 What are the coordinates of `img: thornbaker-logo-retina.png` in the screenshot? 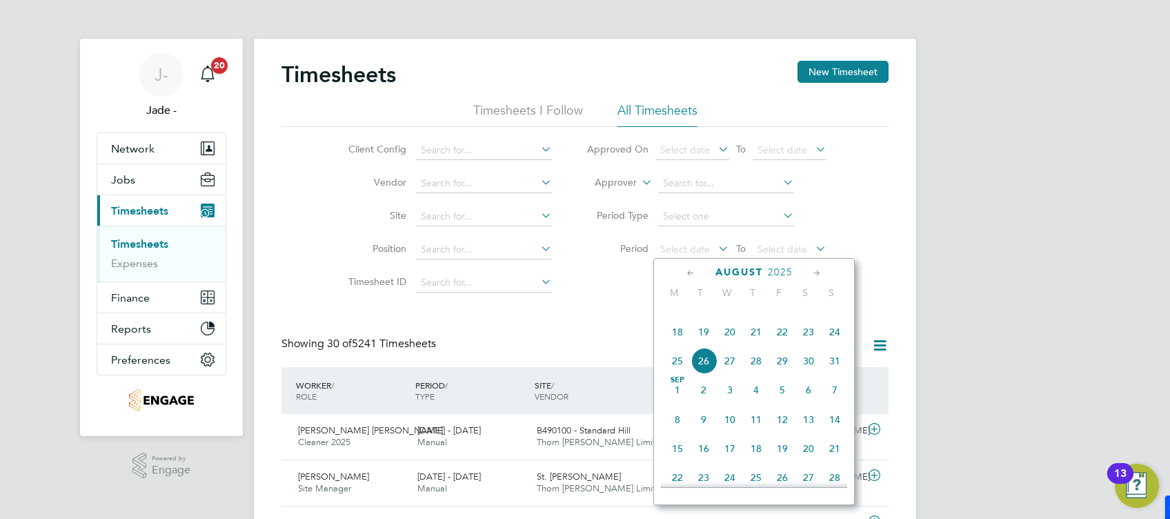 It's located at (161, 400).